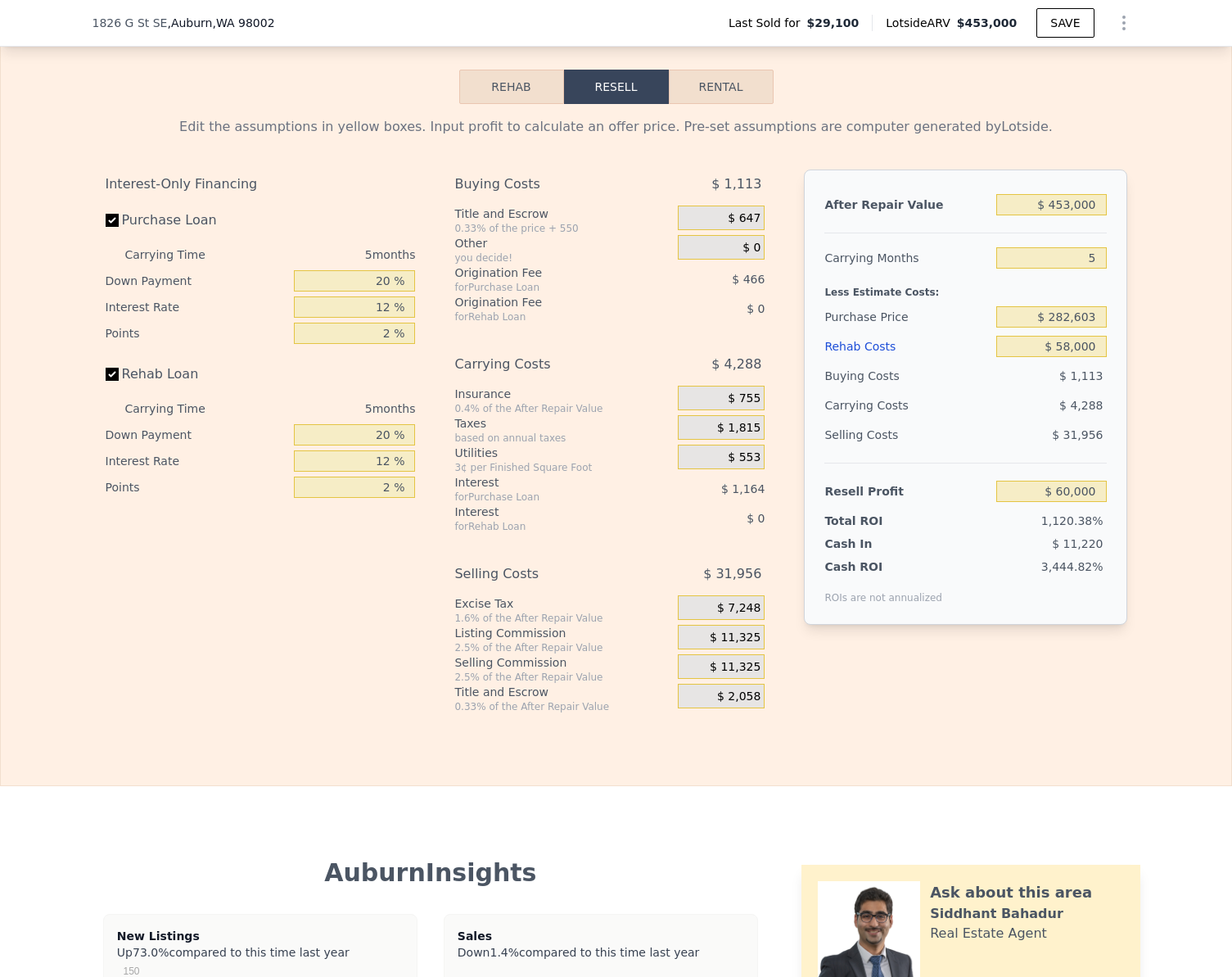  What do you see at coordinates (562, 394) in the screenshot?
I see `div: Insurance` at bounding box center [562, 394].